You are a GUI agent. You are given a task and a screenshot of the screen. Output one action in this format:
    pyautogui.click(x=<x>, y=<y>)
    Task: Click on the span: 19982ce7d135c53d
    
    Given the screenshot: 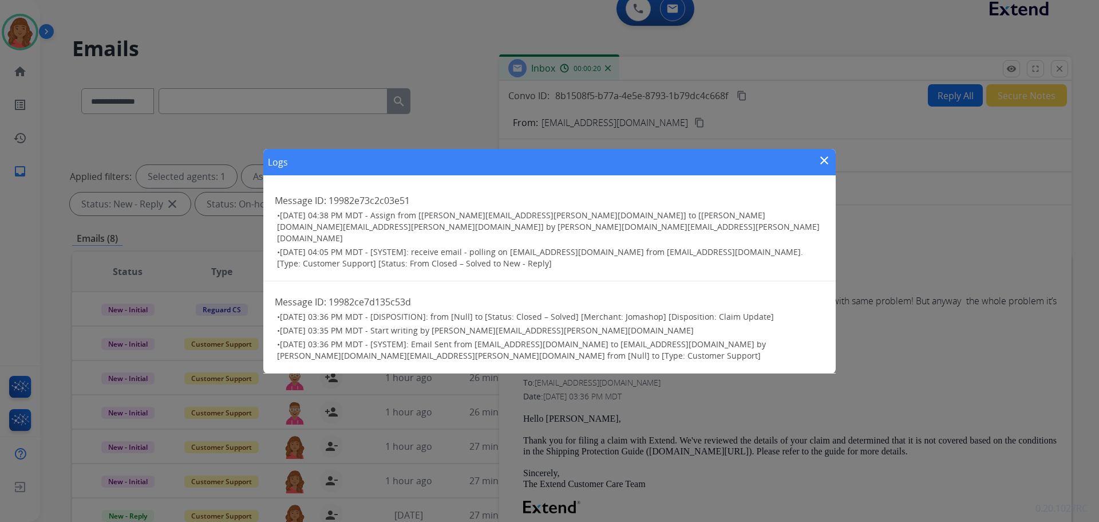 What is the action you would take?
    pyautogui.click(x=370, y=302)
    